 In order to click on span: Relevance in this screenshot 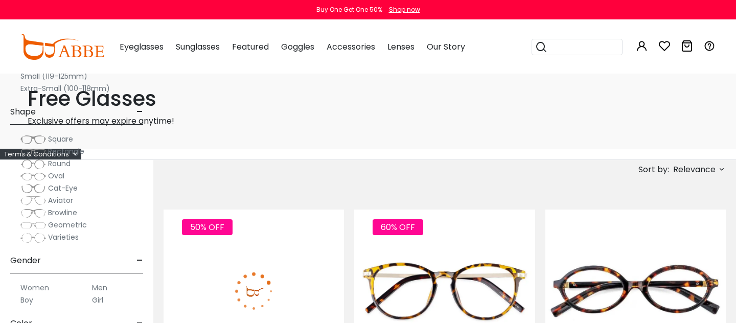, I will do `click(694, 170)`.